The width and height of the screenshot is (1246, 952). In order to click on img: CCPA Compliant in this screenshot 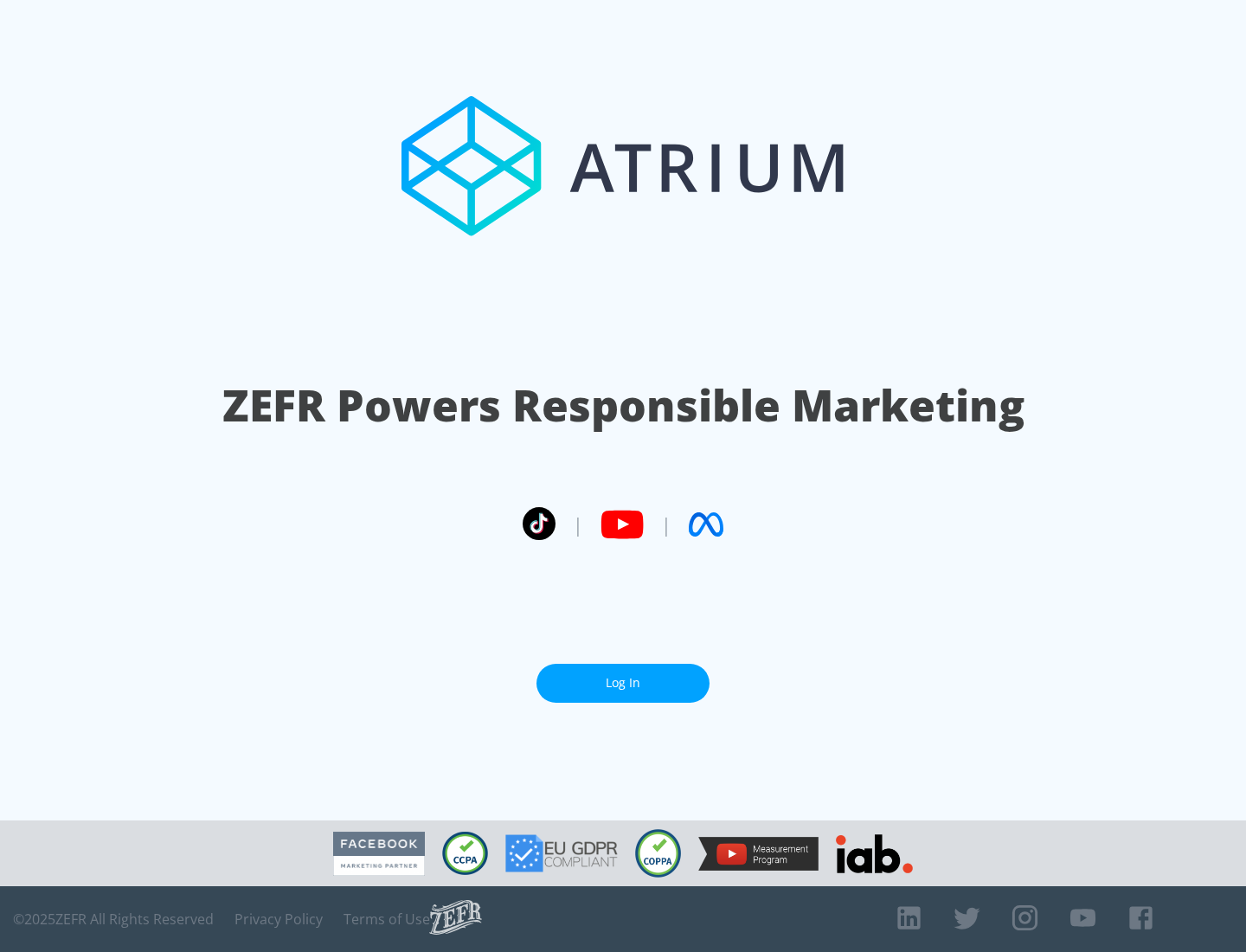, I will do `click(465, 853)`.